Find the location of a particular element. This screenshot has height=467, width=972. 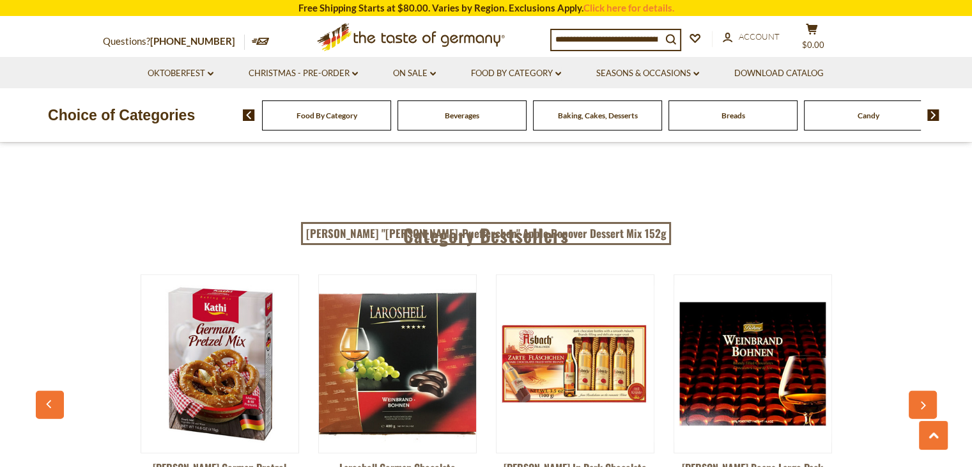

a: On Sale is located at coordinates (414, 74).